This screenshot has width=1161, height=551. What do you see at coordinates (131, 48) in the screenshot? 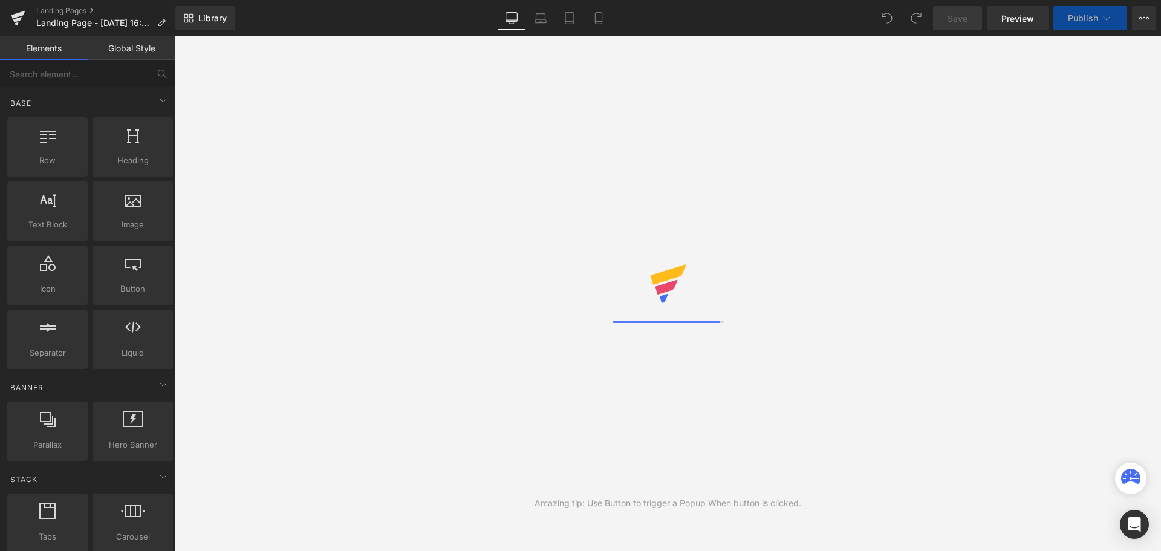
I see `a: Global Style` at bounding box center [131, 48].